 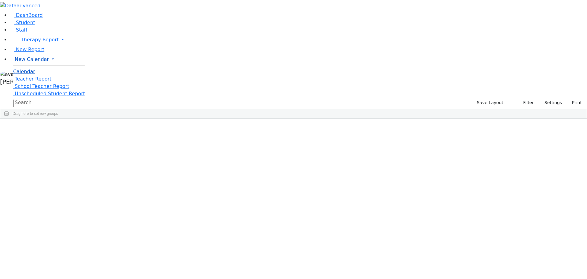 I want to click on span: Therapy Report, so click(x=40, y=39).